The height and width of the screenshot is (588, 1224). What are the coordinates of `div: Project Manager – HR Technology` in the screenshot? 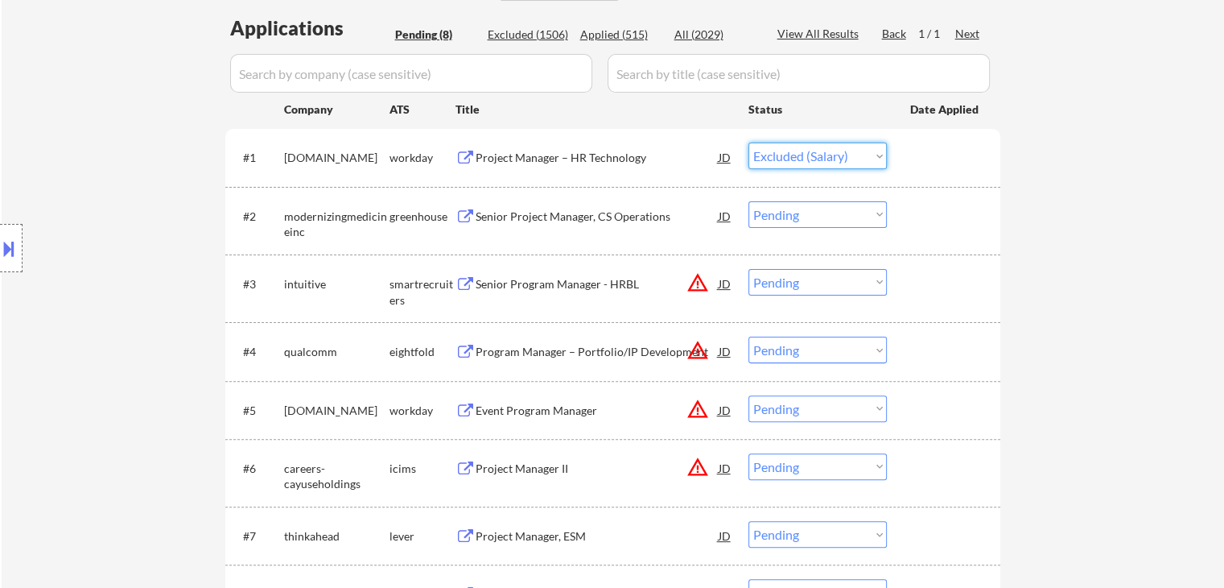 It's located at (597, 158).